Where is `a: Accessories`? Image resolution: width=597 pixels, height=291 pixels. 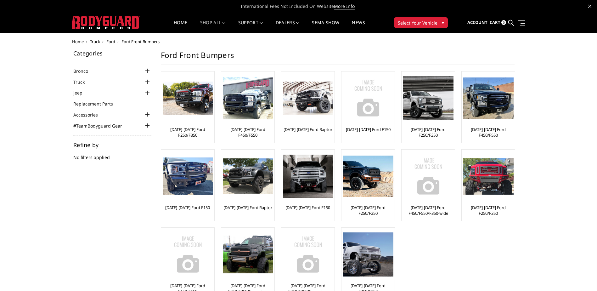
a: Accessories is located at coordinates (89, 115).